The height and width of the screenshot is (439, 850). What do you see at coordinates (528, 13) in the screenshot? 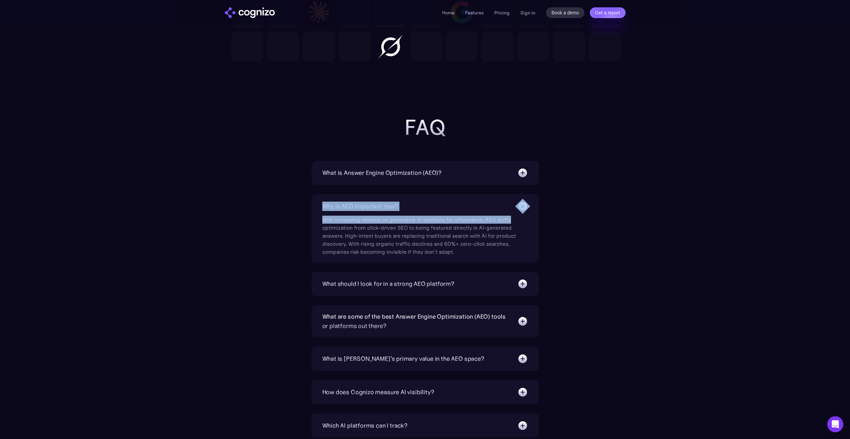
I see `a: Sign in` at bounding box center [528, 13].